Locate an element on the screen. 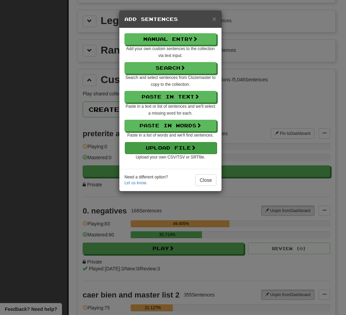 Image resolution: width=346 pixels, height=315 pixels. button: Search is located at coordinates (171, 68).